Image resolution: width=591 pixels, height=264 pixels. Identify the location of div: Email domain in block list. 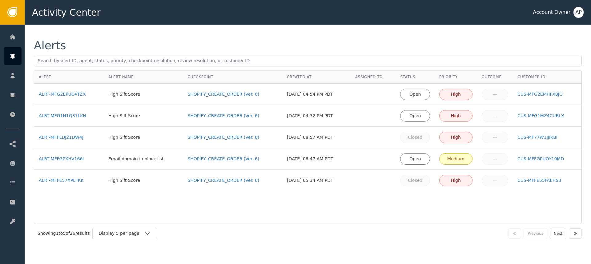
(143, 159).